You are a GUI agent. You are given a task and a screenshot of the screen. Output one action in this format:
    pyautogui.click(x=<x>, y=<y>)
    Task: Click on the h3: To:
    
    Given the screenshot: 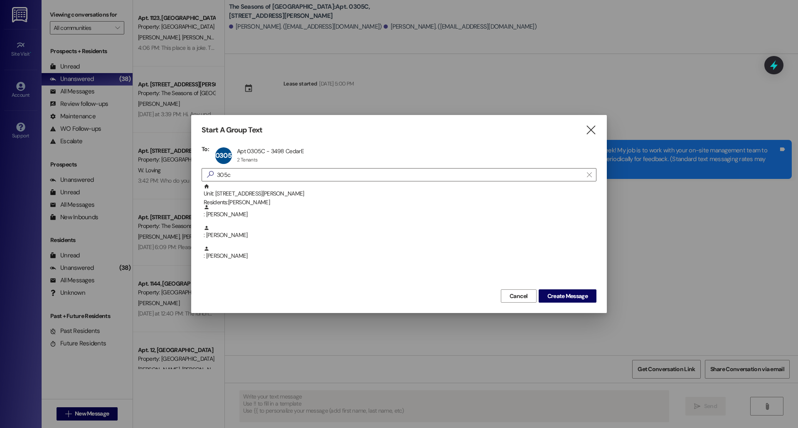 What is the action you would take?
    pyautogui.click(x=205, y=149)
    